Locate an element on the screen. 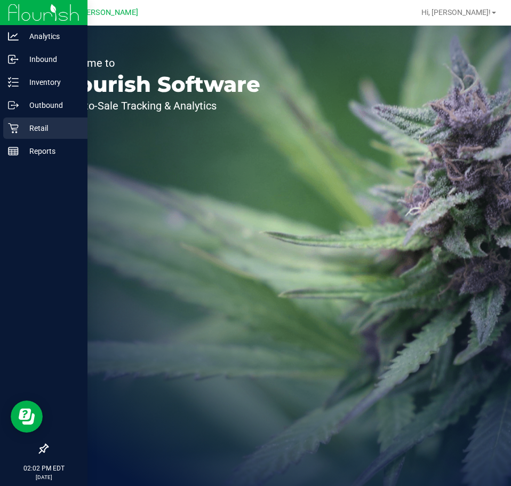  p: Welcome to is located at coordinates (159, 63).